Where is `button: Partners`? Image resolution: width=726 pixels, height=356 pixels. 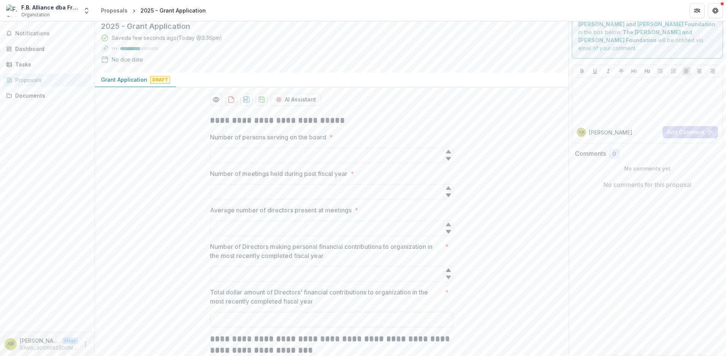 button: Partners is located at coordinates (697, 11).